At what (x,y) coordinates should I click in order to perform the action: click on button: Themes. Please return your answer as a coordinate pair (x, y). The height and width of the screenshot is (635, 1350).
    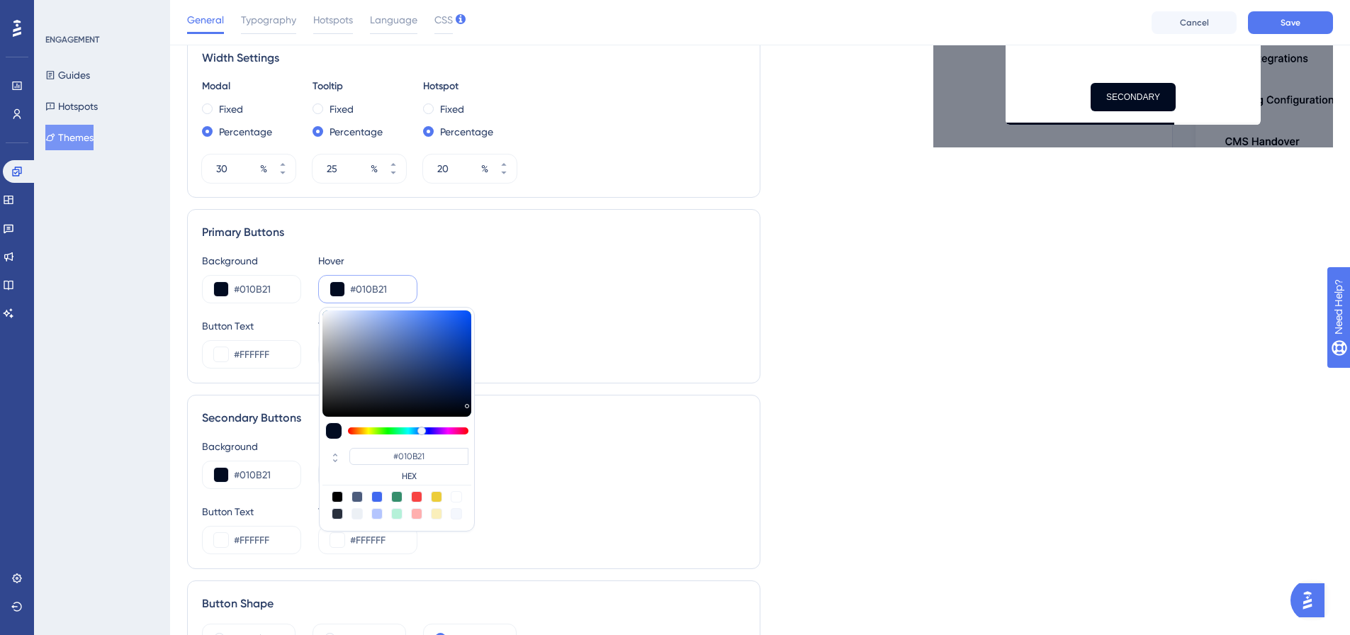
    Looking at the image, I should click on (69, 137).